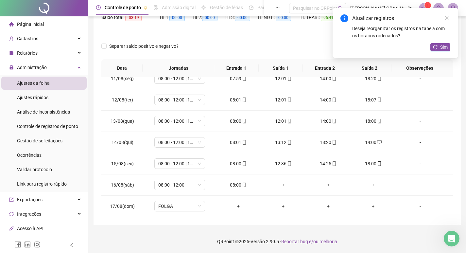 The width and height of the screenshot is (466, 253). Describe the element at coordinates (237, 68) in the screenshot. I see `th: Entrada 1` at that location.